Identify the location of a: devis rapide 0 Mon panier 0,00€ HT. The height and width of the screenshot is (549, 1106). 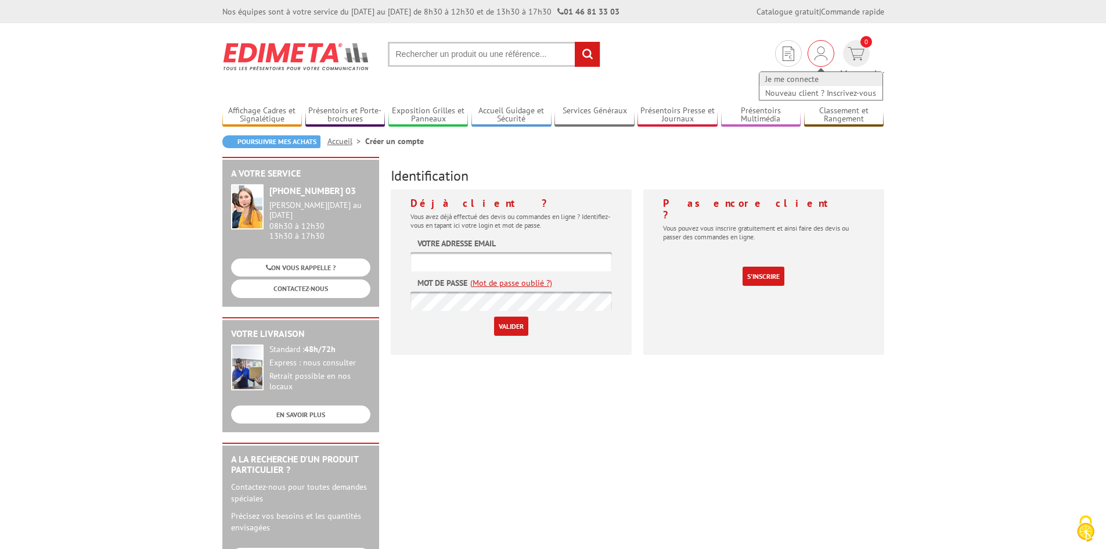
(862, 67).